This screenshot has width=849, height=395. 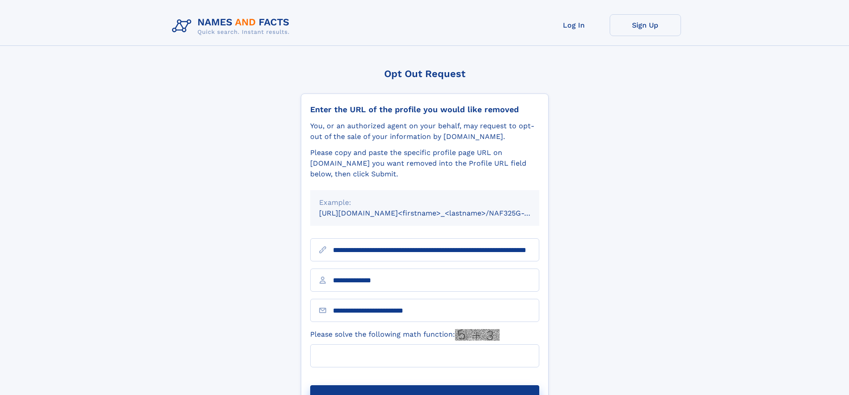 I want to click on div: Enter the URL of the profile you would like removed, so click(x=425, y=110).